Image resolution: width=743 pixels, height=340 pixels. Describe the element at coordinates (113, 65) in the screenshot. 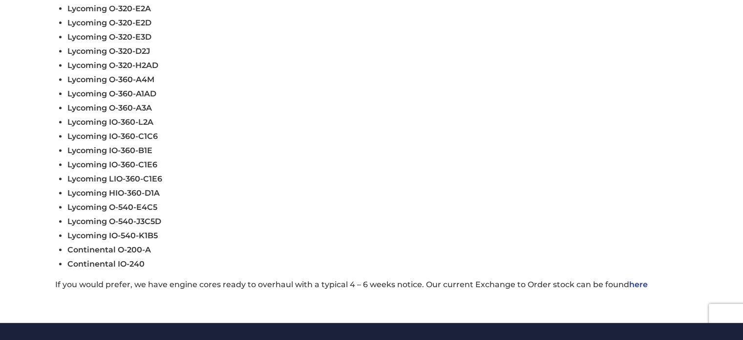

I see `span: Lycoming O-320-H2AD` at that location.